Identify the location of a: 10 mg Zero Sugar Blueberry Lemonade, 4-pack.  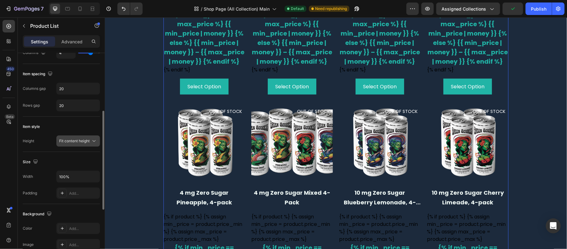
(275, 124).